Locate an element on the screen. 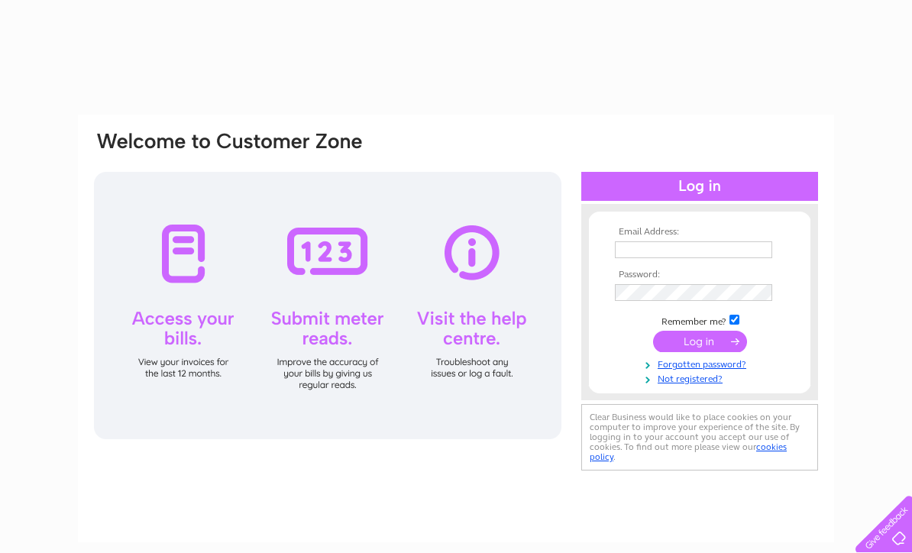 This screenshot has width=912, height=553. div: Clear Business would like to place cookies on your computer to improve your experience of the sit... is located at coordinates (699, 437).